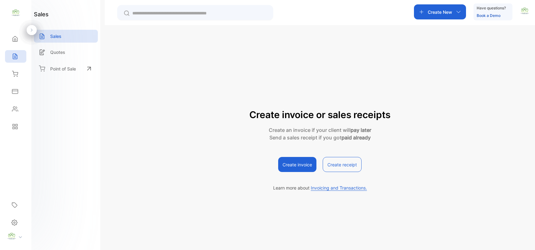  What do you see at coordinates (525, 12) in the screenshot?
I see `button: avatar` at bounding box center [525, 12].